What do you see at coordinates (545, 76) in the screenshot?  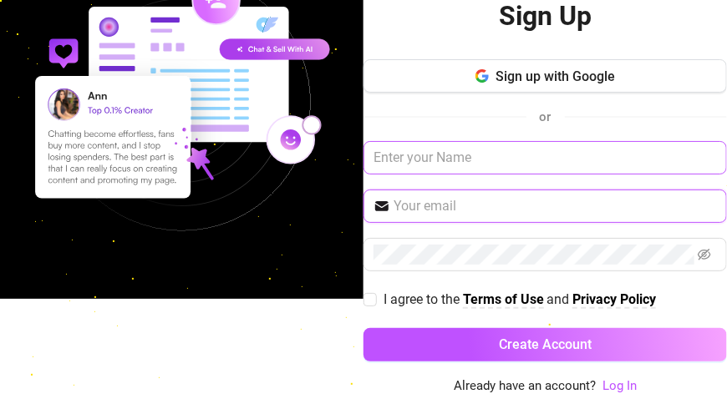 I see `button: Sign up with Google` at bounding box center [545, 76].